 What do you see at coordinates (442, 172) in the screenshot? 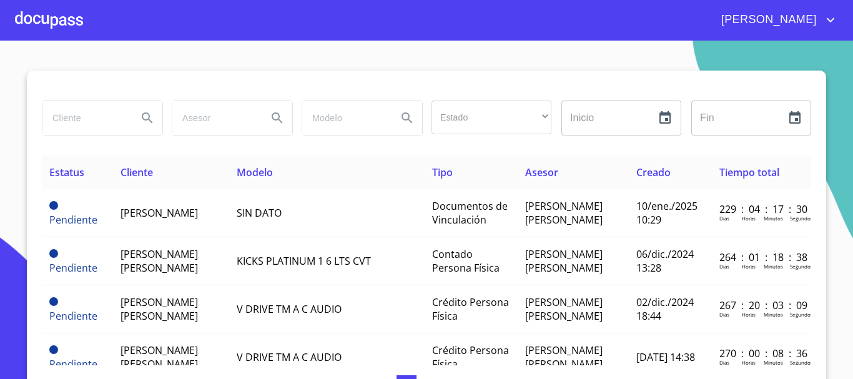
I see `span: Tipo` at bounding box center [442, 172].